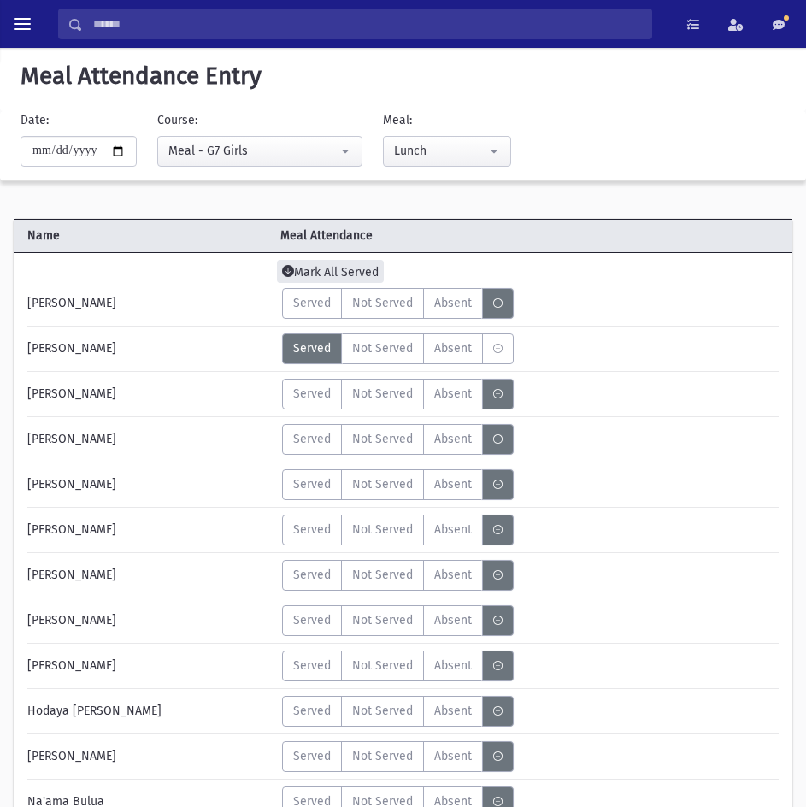 Image resolution: width=806 pixels, height=807 pixels. Describe the element at coordinates (144, 235) in the screenshot. I see `span: Name` at that location.